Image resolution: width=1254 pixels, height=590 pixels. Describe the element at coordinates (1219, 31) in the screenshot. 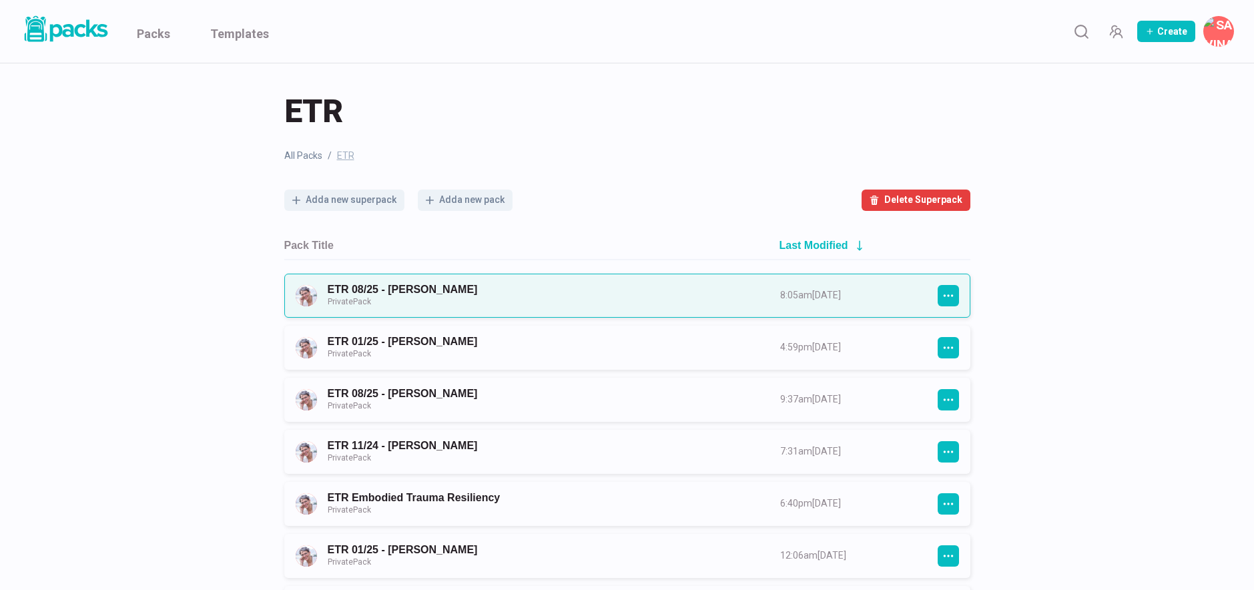

I see `button: Savina Tilmann` at that location.